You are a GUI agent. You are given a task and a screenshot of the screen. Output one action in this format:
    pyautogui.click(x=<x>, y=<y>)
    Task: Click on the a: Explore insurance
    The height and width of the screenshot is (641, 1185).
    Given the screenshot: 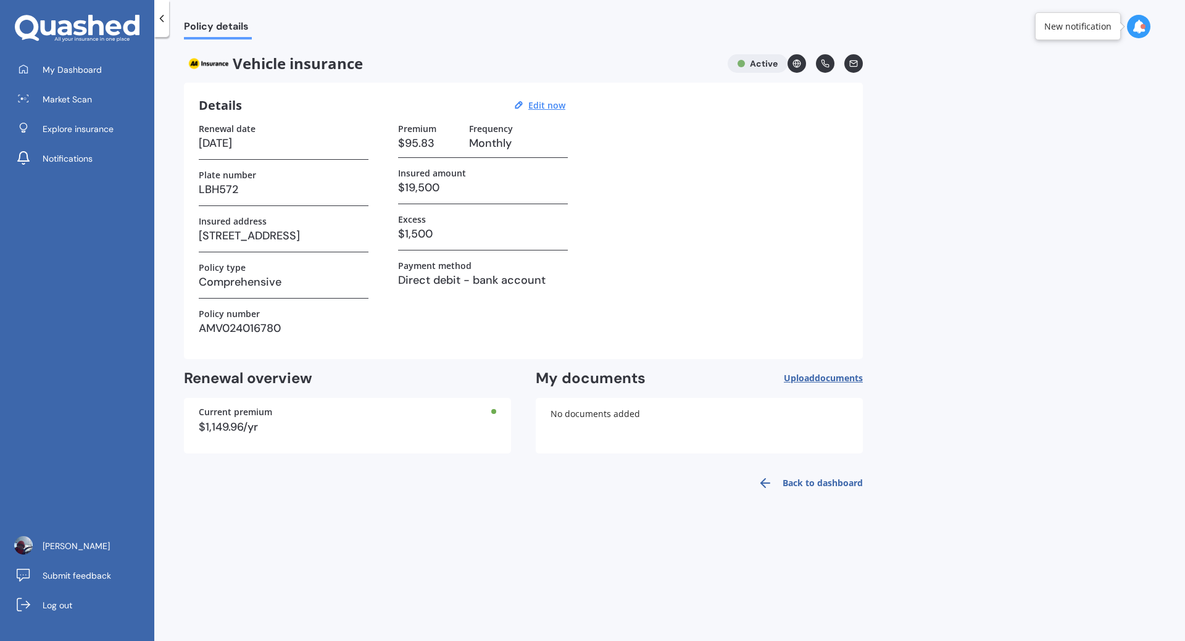 What is the action you would take?
    pyautogui.click(x=81, y=129)
    